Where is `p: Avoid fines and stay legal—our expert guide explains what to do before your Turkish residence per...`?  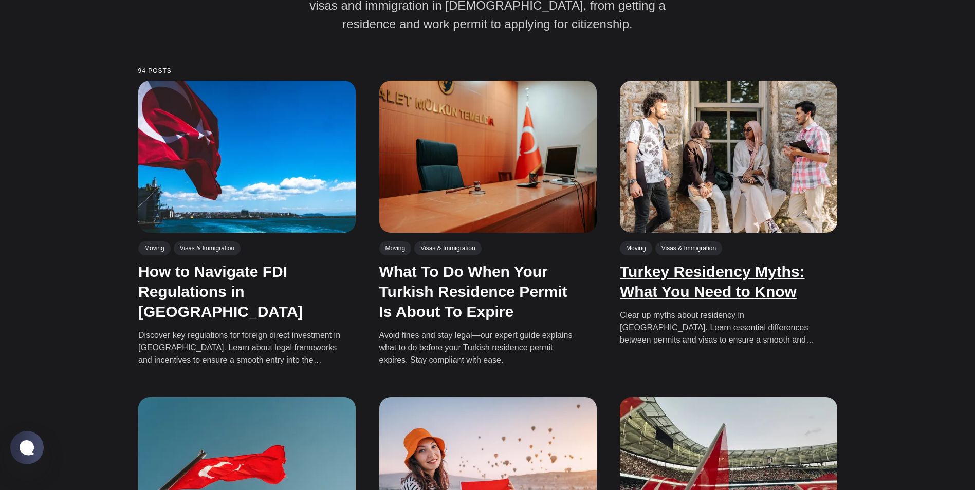 p: Avoid fines and stay legal—our expert guide explains what to do before your Turkish residence per... is located at coordinates (481, 348).